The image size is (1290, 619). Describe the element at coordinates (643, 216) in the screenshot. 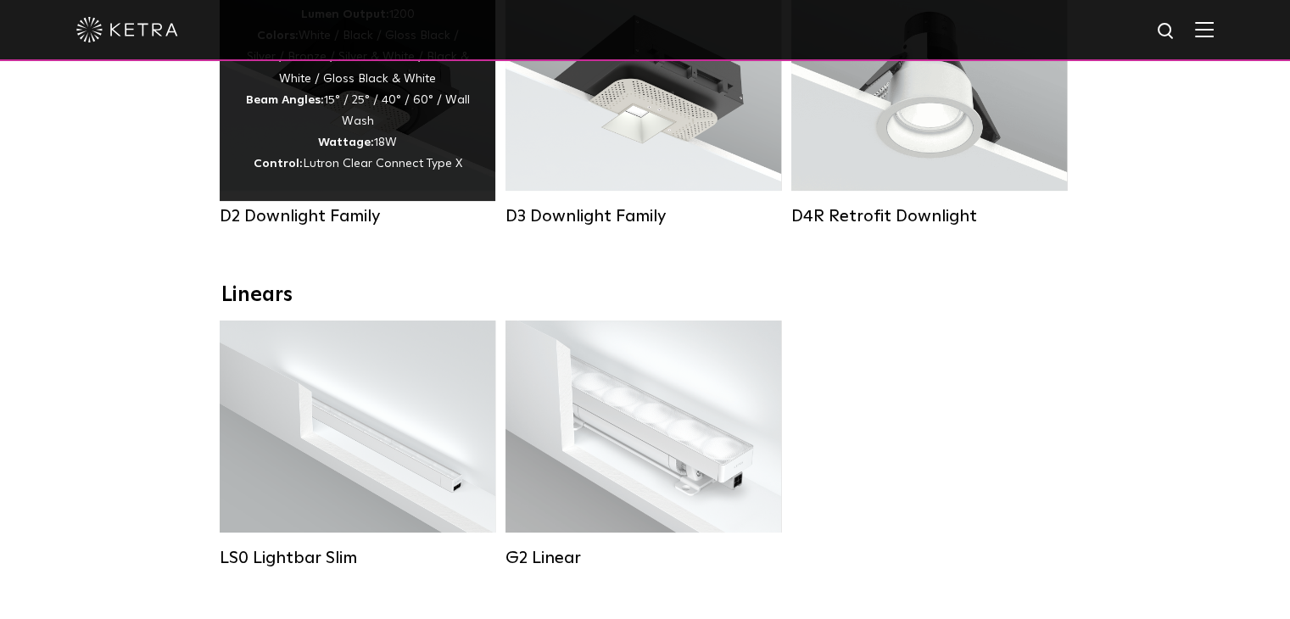

I see `div: D3 Downlight Family` at that location.